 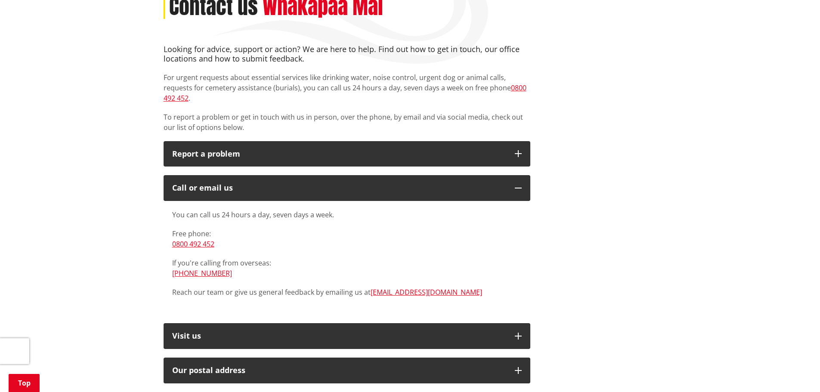 What do you see at coordinates (347, 292) in the screenshot?
I see `p: Reach our team or give us general feedback by emailing us at` at bounding box center [347, 292].